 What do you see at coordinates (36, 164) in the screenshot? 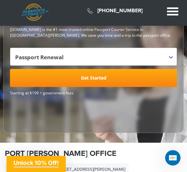
I see `div: Unlock 10% Off!` at bounding box center [36, 164].